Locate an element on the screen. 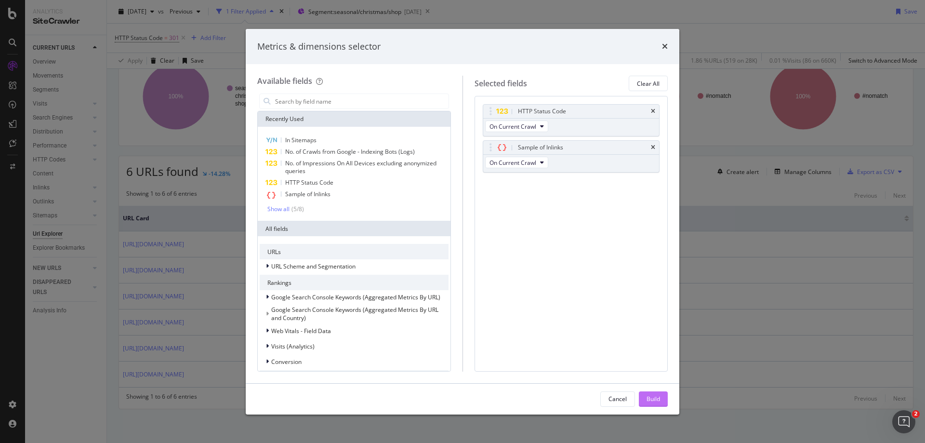 Image resolution: width=925 pixels, height=443 pixels. span: 2 is located at coordinates (916, 414).